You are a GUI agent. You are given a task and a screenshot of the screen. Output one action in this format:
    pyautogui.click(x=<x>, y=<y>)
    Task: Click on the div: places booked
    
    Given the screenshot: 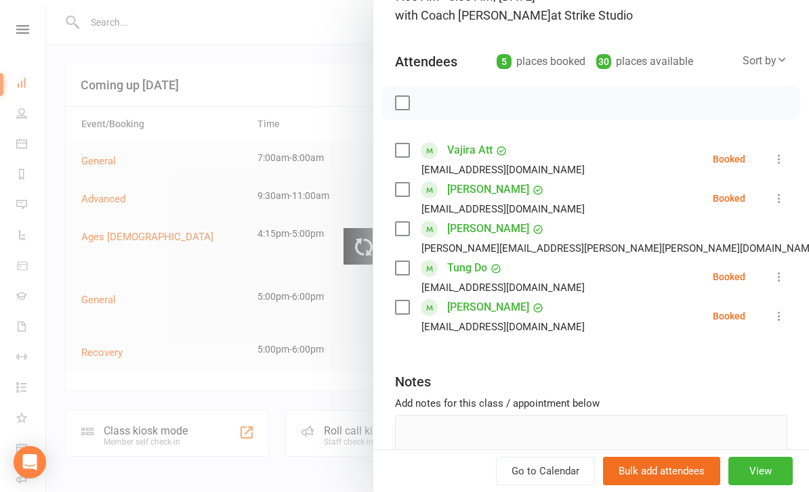 What is the action you would take?
    pyautogui.click(x=541, y=62)
    